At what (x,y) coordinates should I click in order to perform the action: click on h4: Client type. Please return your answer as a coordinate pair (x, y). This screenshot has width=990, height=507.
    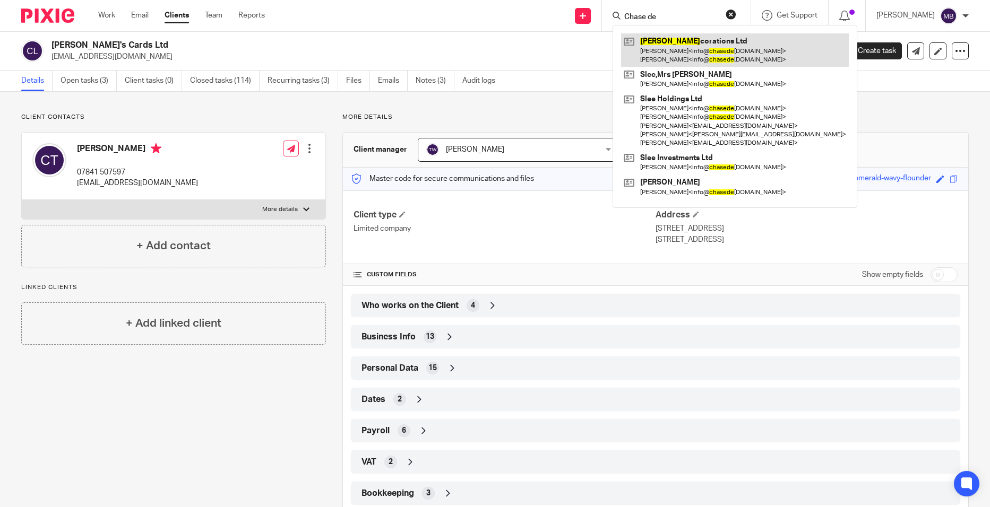
    Looking at the image, I should click on (504, 215).